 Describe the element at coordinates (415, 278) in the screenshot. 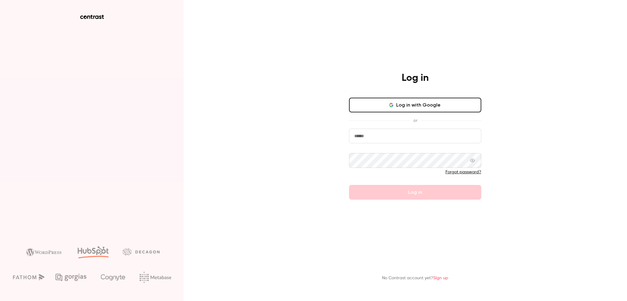

I see `p: No Contrast account yet?` at that location.